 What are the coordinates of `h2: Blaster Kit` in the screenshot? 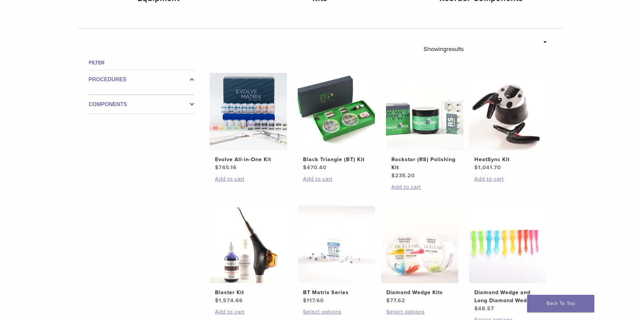 It's located at (248, 293).